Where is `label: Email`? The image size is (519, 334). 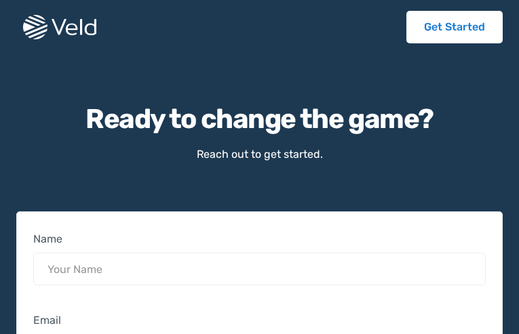
label: Email is located at coordinates (259, 321).